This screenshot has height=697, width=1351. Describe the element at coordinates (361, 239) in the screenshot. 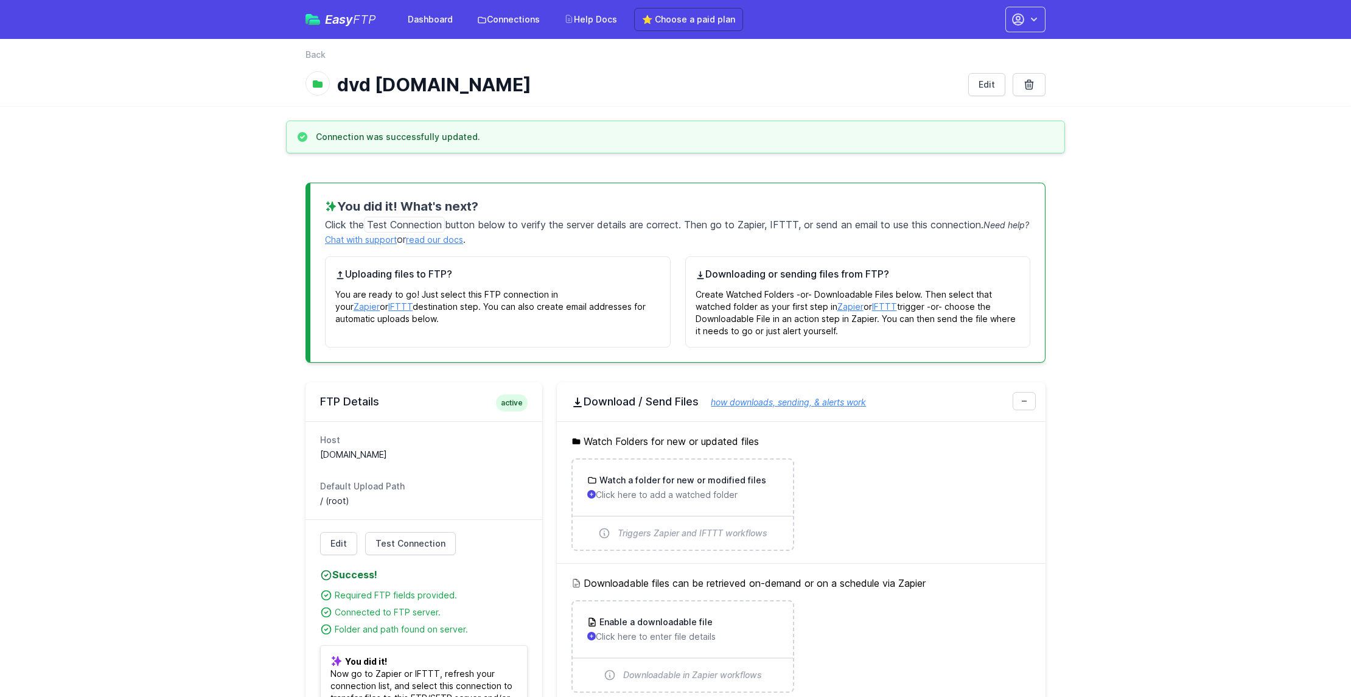

I see `a: Chat with support` at that location.